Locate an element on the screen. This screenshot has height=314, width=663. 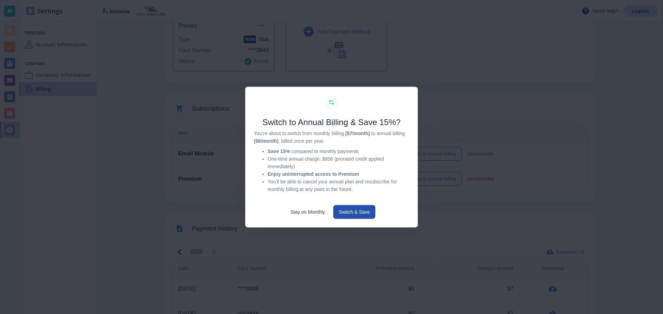
button: Switch & Save is located at coordinates (354, 212).